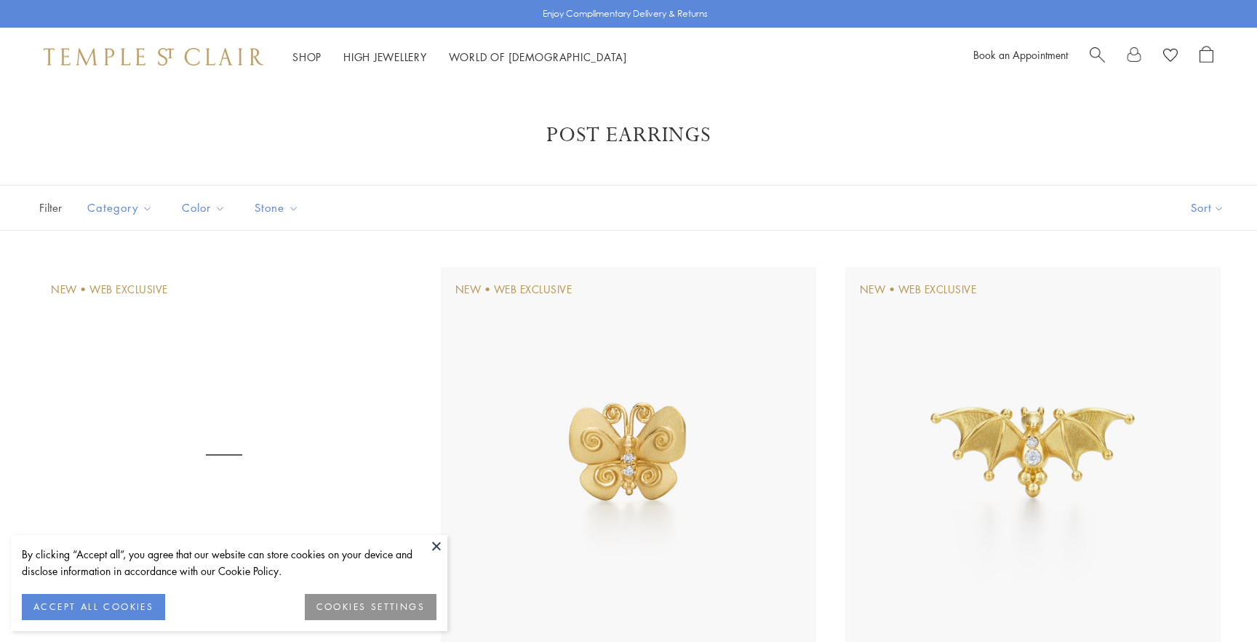 The height and width of the screenshot is (642, 1257). Describe the element at coordinates (276, 207) in the screenshot. I see `button: Stone` at that location.